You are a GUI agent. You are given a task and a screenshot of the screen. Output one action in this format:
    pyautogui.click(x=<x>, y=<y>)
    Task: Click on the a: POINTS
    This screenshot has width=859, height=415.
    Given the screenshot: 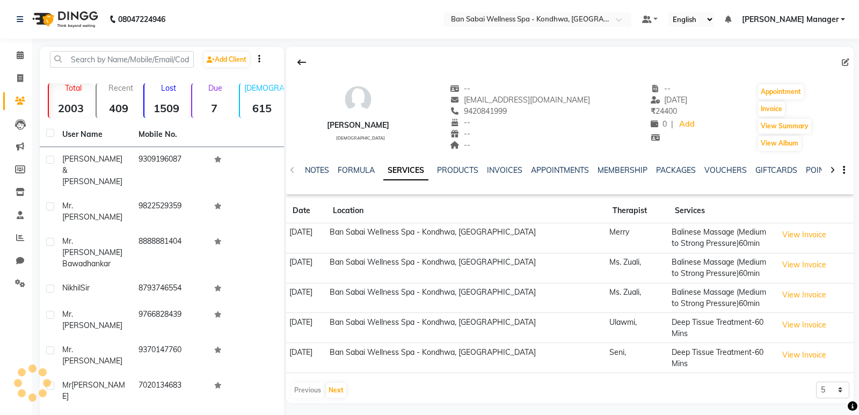 What is the action you would take?
    pyautogui.click(x=819, y=170)
    